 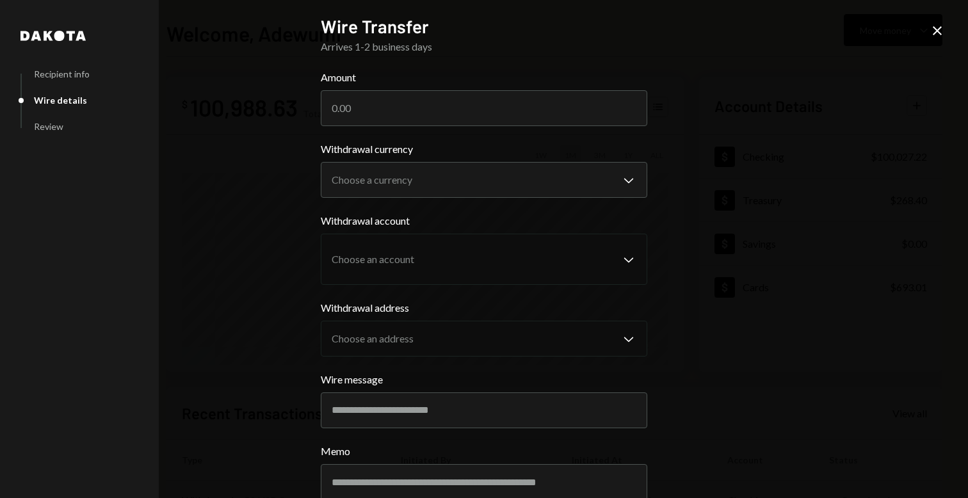 I want to click on button: Withdrawal address, so click(x=484, y=339).